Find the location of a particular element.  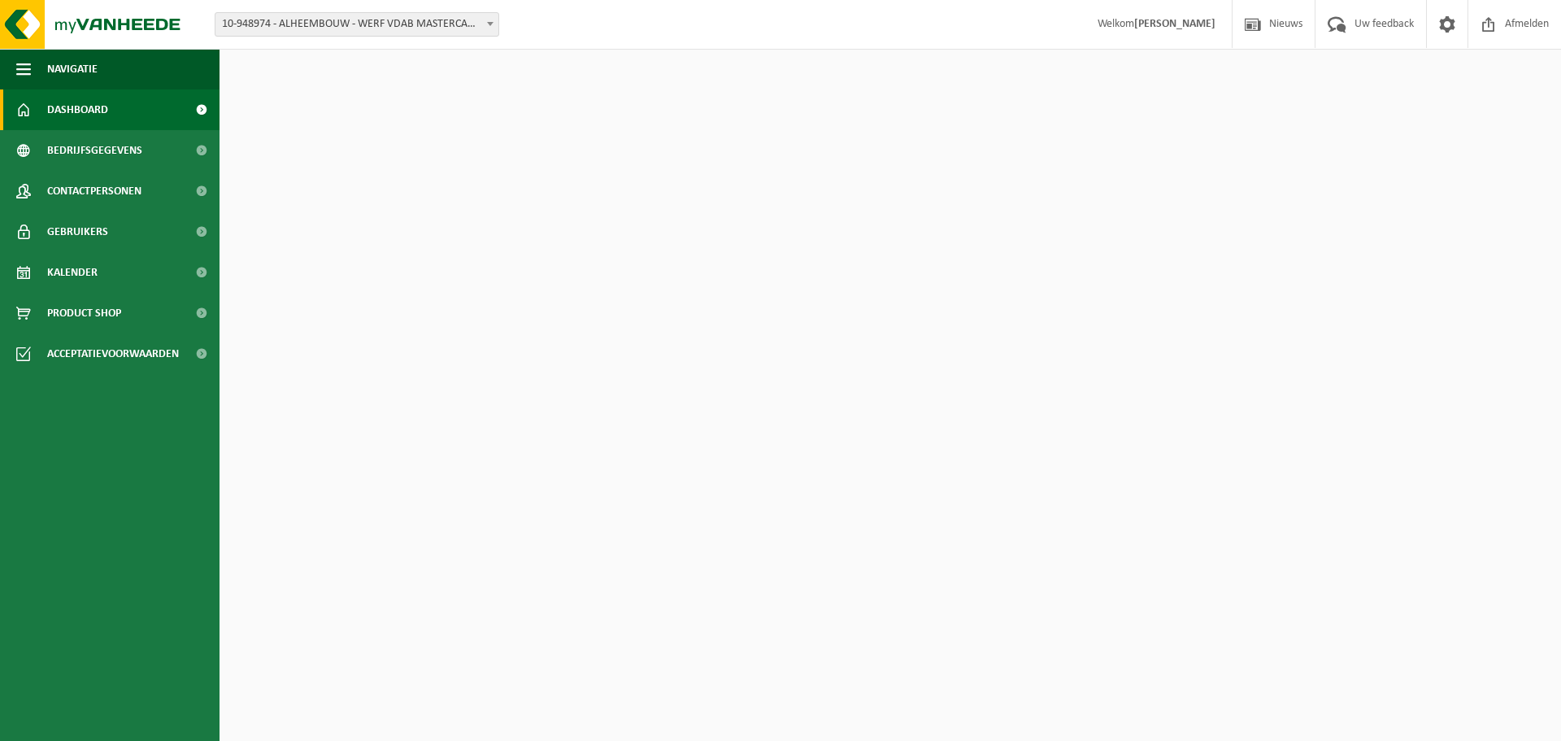

span: Kalender is located at coordinates (72, 272).